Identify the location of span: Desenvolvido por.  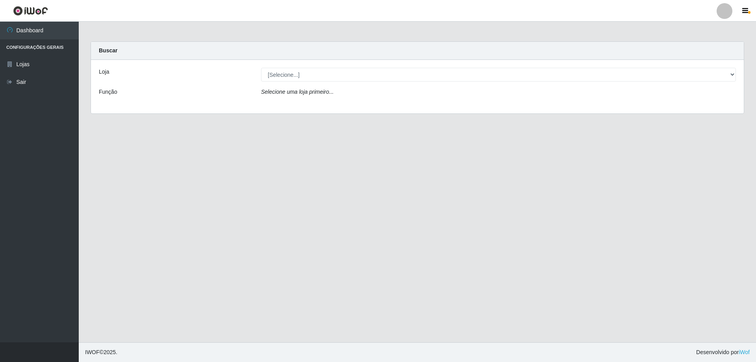
(723, 352).